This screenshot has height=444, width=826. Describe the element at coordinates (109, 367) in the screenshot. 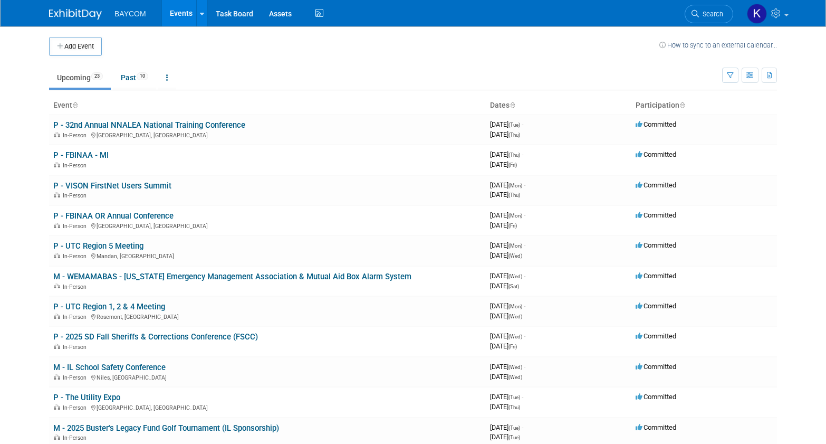

I see `a: M - IL School Safety Conference` at that location.